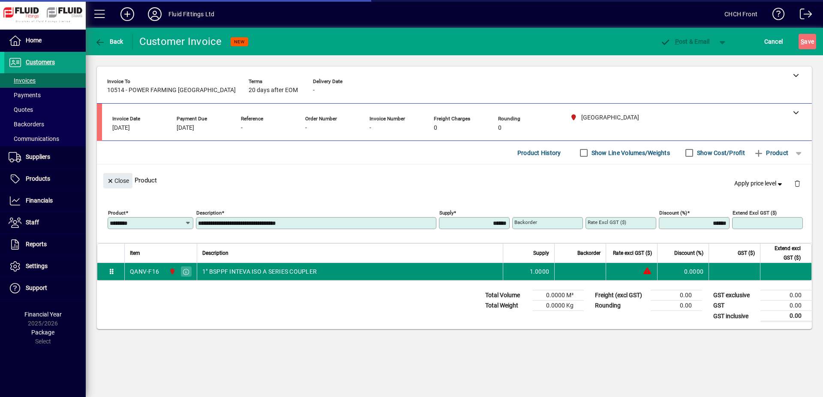  What do you see at coordinates (43, 315) in the screenshot?
I see `span: Financial Year` at bounding box center [43, 315].